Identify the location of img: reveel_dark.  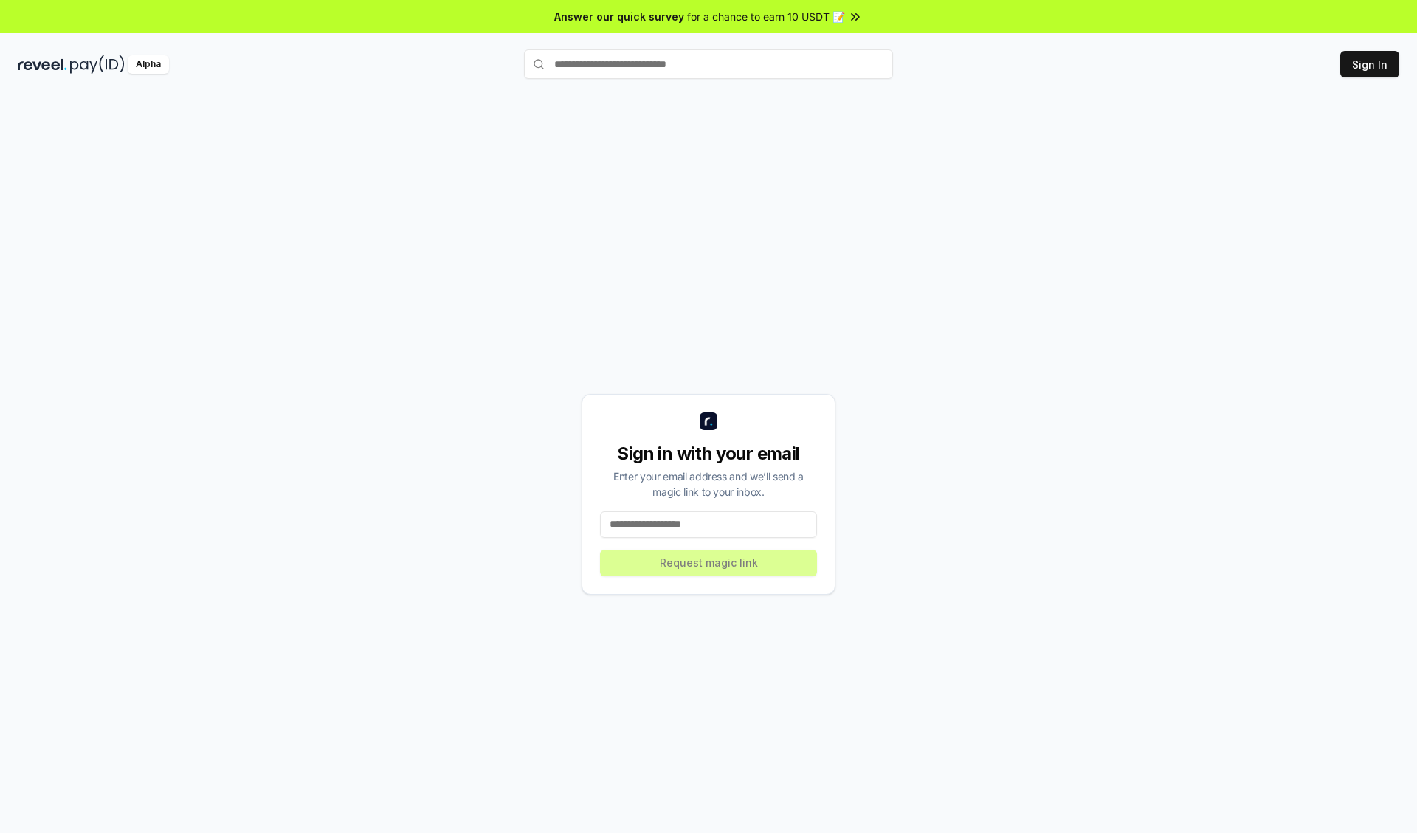
(42, 64).